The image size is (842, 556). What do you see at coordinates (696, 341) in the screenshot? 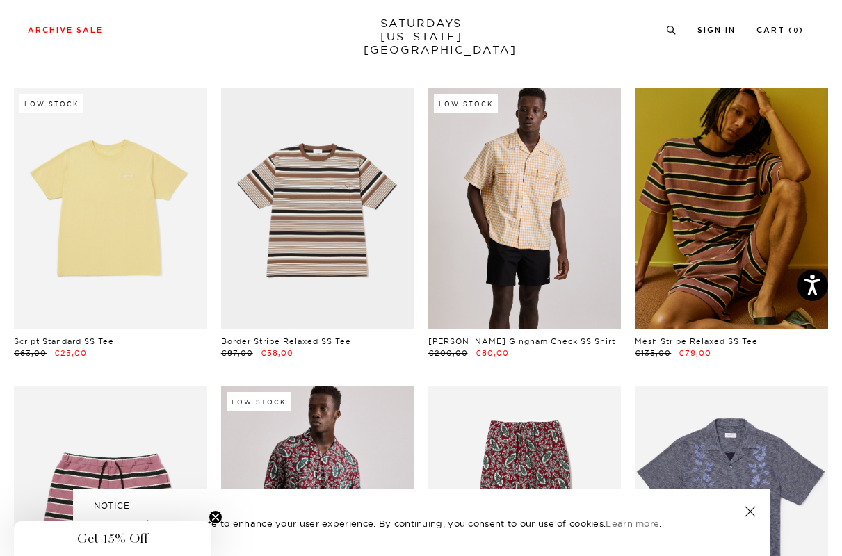
I see `a: Mesh Stripe Relaxed SS Tee` at bounding box center [696, 341].